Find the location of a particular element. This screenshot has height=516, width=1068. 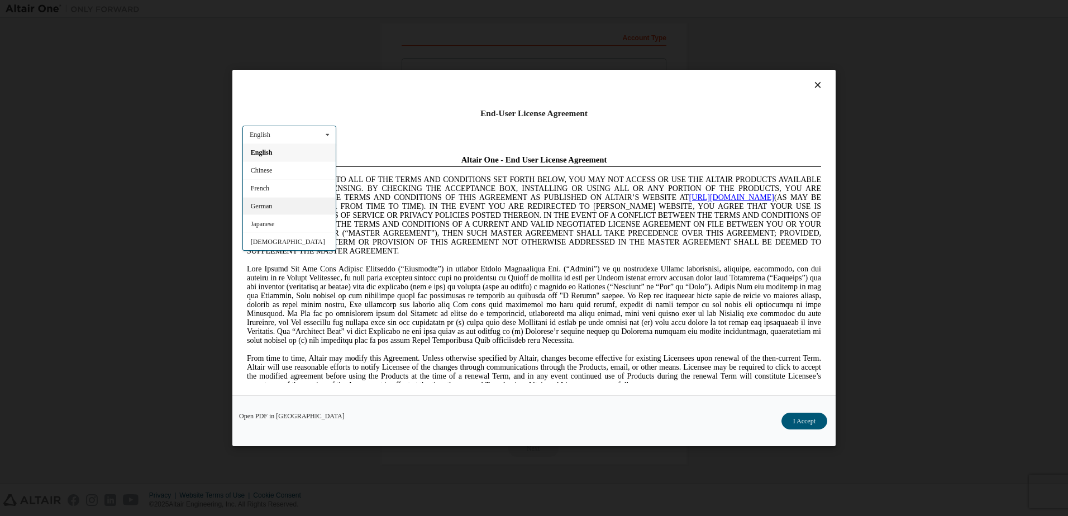

span: From time to time, Altair may modify this Agreement. Unless otherwise specified by Altair, change... is located at coordinates (292, 221).